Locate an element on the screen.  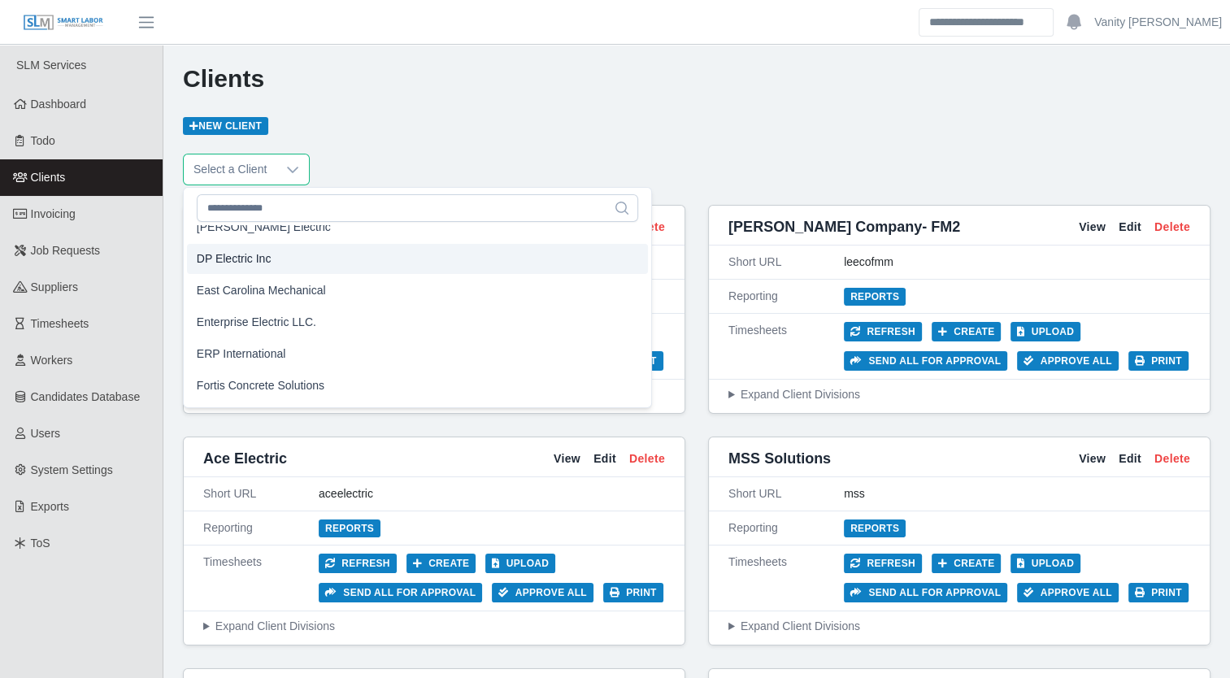
span: Enterprise Electric LLC. is located at coordinates (256, 322).